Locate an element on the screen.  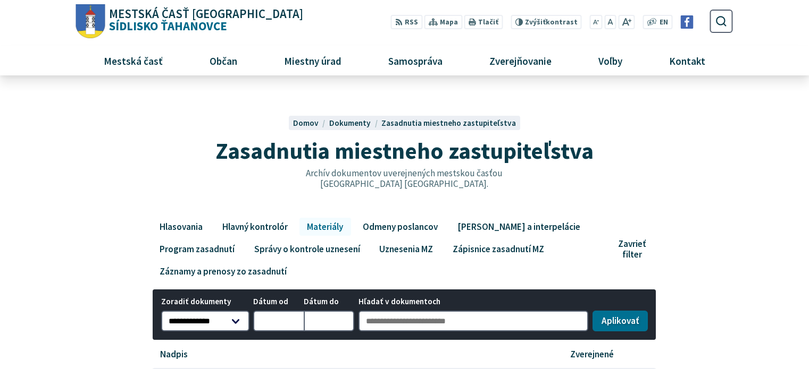
span: Zvýšiť is located at coordinates (535, 22).